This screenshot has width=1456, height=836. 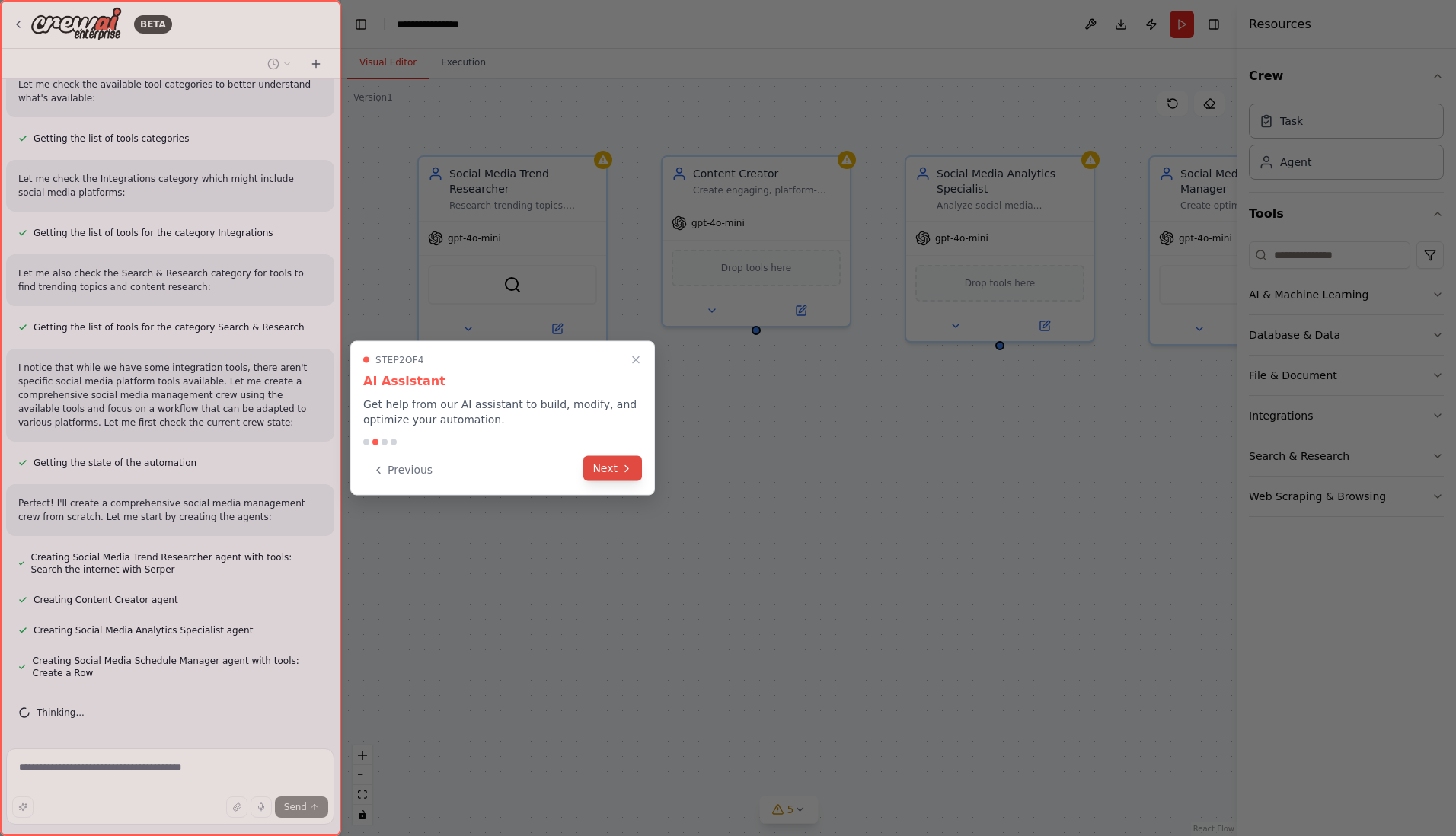 I want to click on span: Step 2 of 4, so click(x=399, y=360).